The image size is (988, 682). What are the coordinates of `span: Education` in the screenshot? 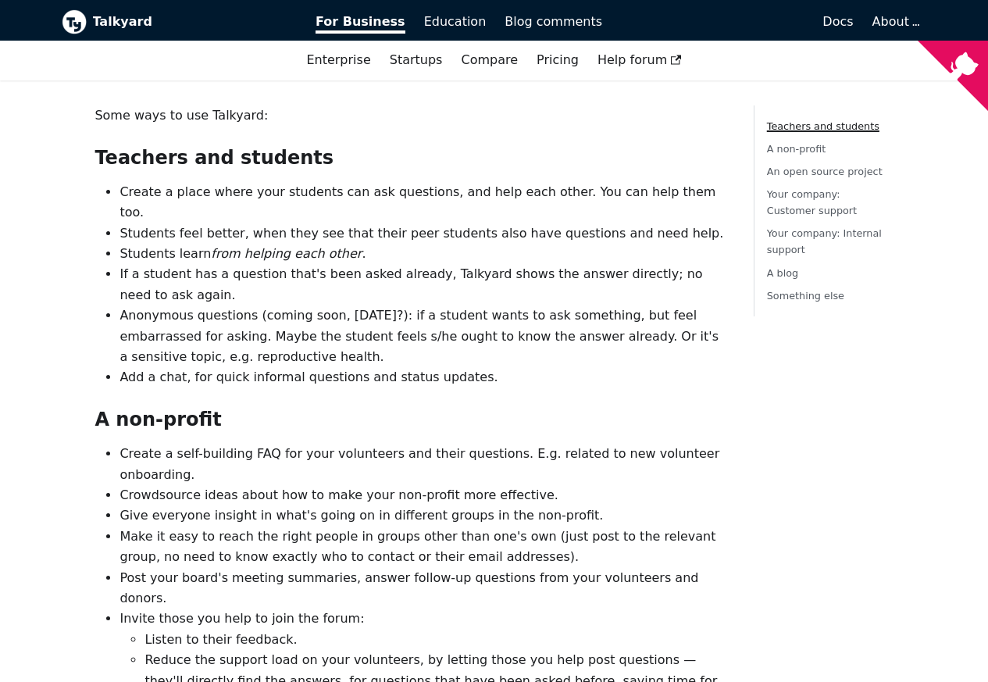 It's located at (456, 21).